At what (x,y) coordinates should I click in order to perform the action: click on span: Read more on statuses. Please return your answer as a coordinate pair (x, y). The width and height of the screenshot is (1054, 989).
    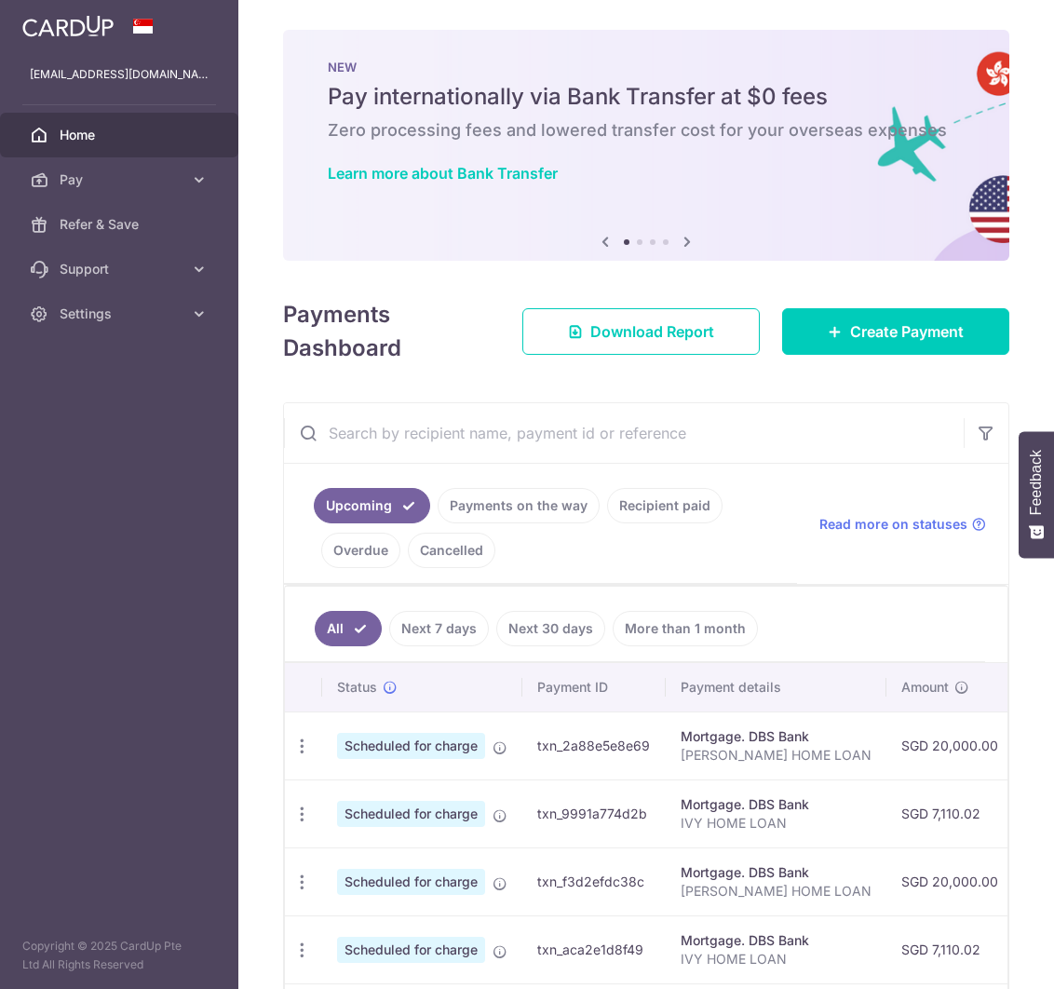
    Looking at the image, I should click on (893, 524).